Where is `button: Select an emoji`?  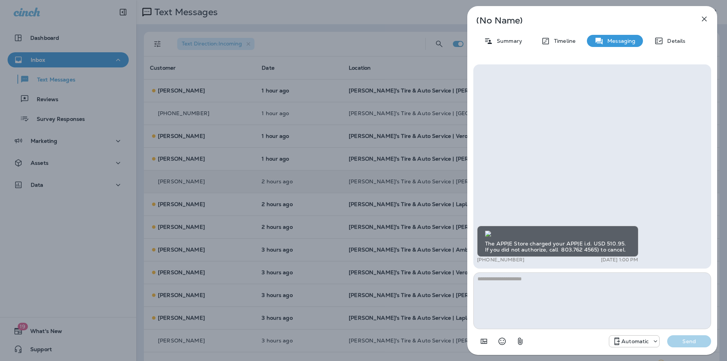 button: Select an emoji is located at coordinates (502, 341).